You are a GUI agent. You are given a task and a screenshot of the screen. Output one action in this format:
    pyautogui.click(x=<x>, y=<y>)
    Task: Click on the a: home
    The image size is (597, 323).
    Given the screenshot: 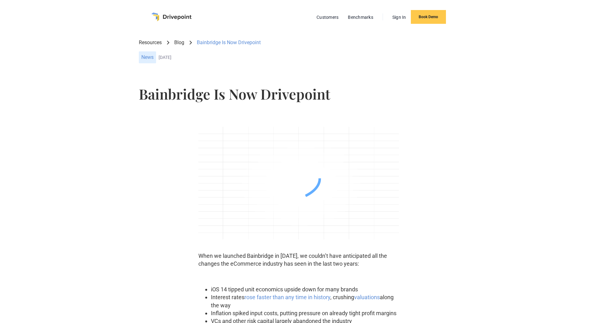 What is the action you would take?
    pyautogui.click(x=171, y=17)
    